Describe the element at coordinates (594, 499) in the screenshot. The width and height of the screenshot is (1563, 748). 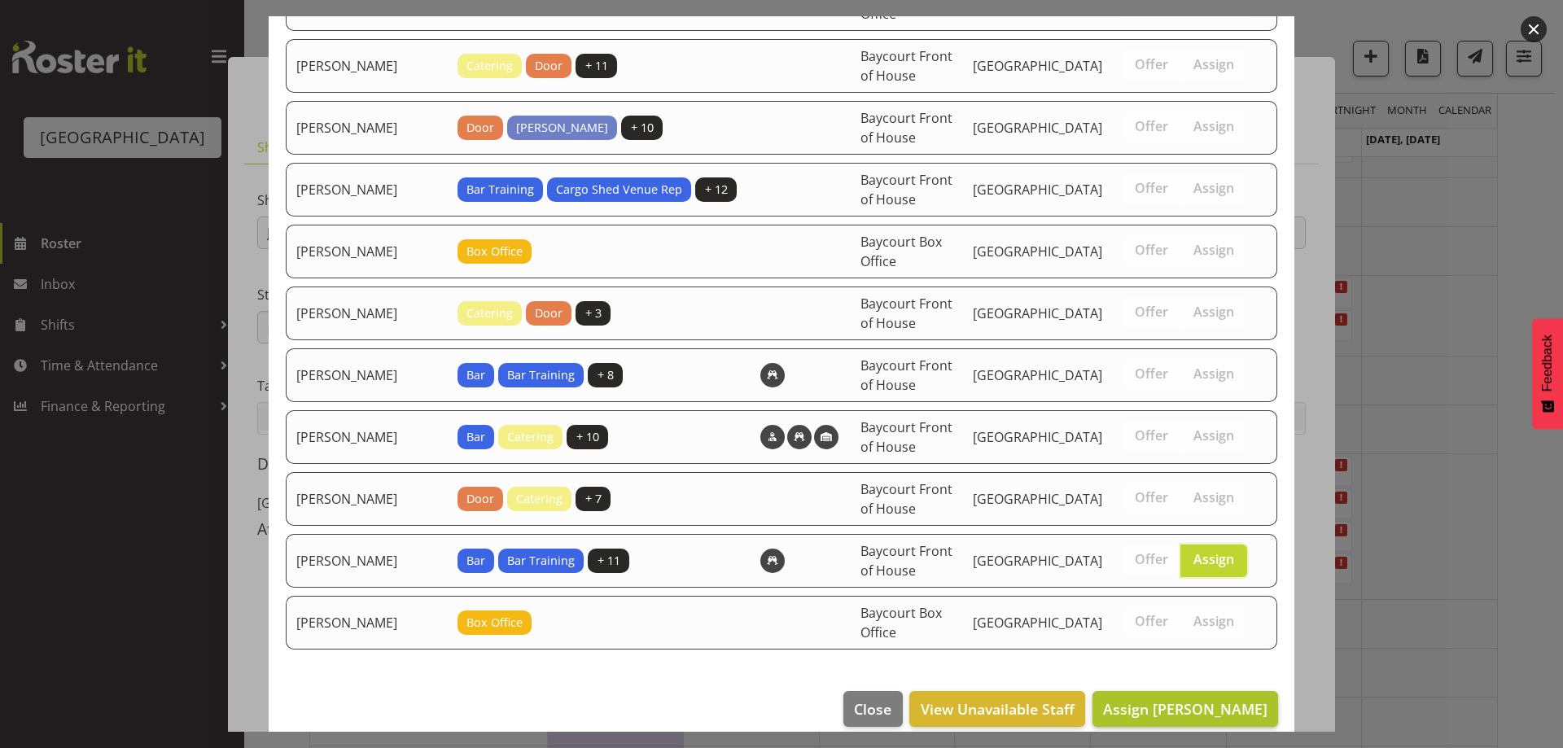
I see `span: + 7` at that location.